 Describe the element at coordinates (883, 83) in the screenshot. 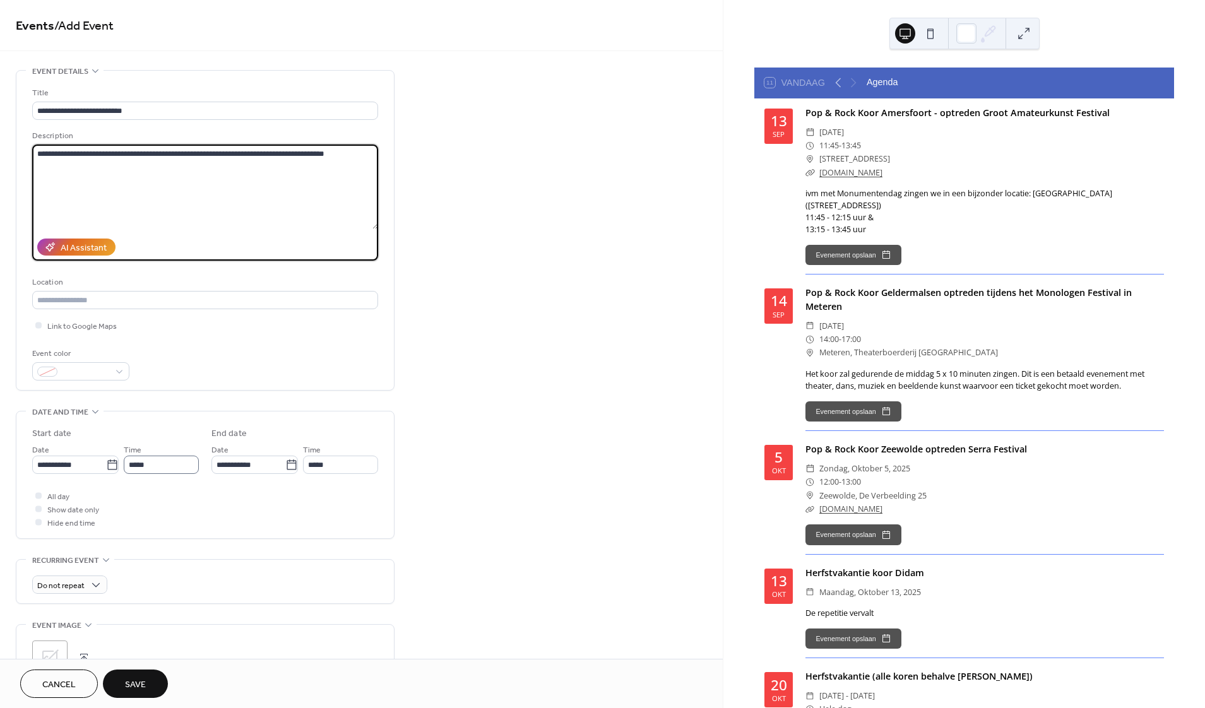

I see `div: Agenda` at that location.